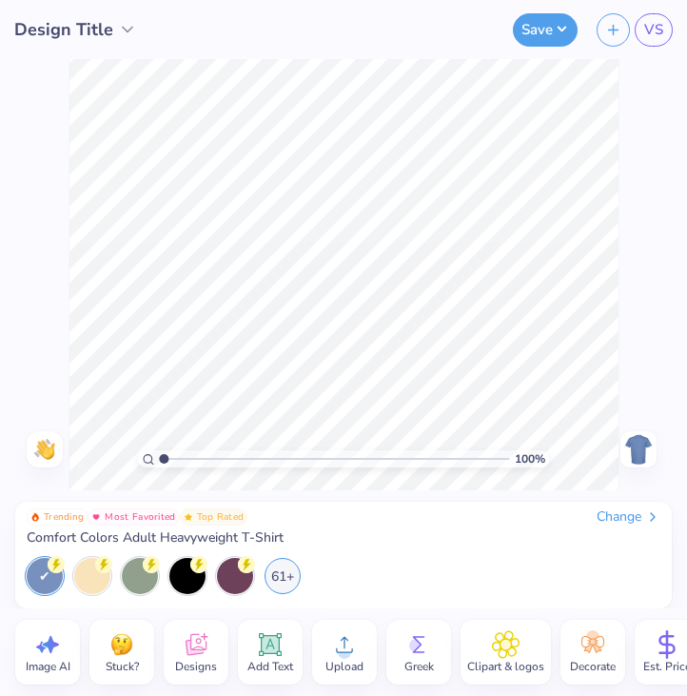 The image size is (687, 696). What do you see at coordinates (64, 30) in the screenshot?
I see `span: Design Title` at bounding box center [64, 30].